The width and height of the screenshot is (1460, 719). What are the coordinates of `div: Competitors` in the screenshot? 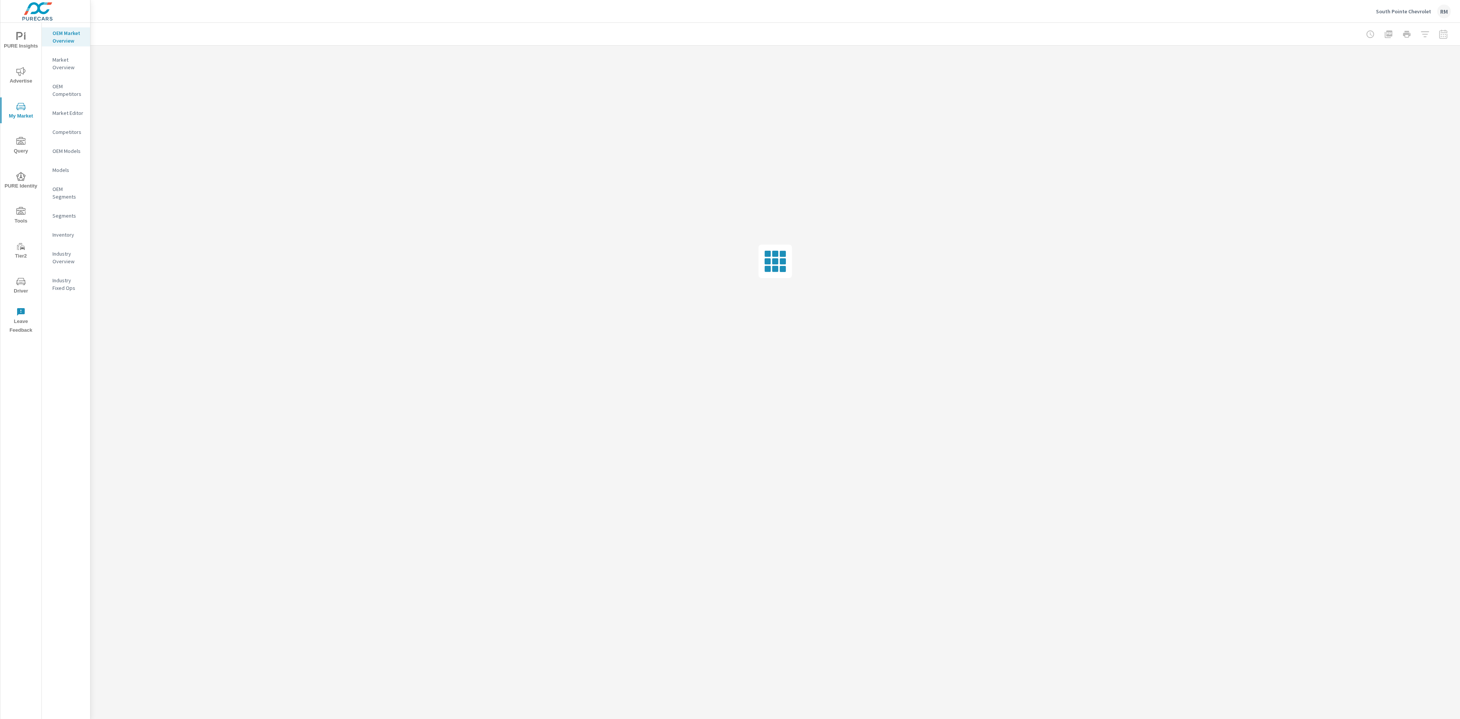 It's located at (66, 132).